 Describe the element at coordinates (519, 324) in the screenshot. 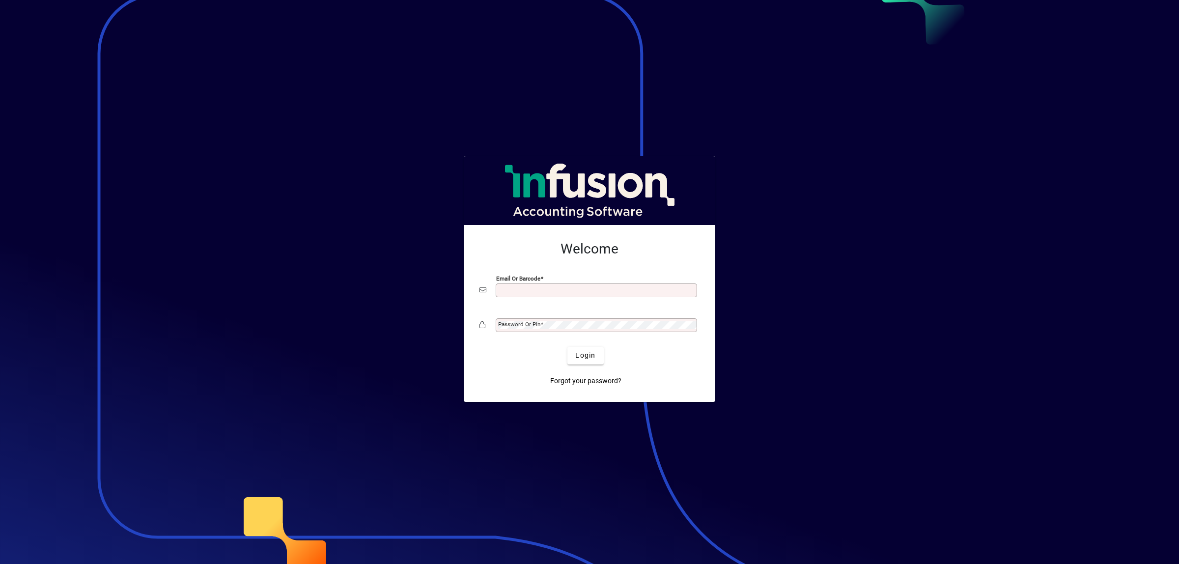

I see `mat-label: Password or Pin` at that location.